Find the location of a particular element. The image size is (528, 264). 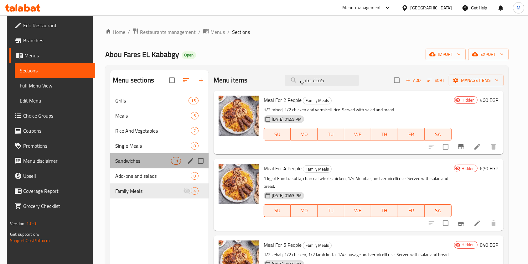

span: Edit Menu is located at coordinates (55, 101).